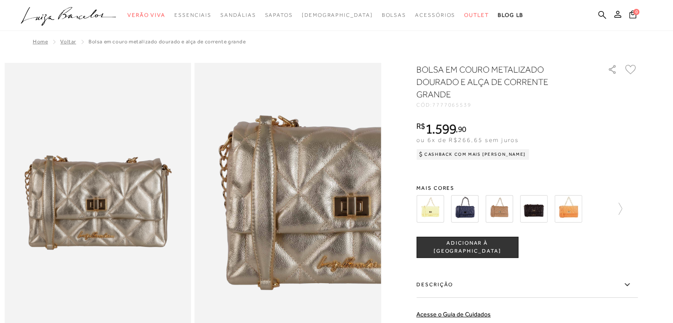 The height and width of the screenshot is (323, 673). Describe the element at coordinates (394, 15) in the screenshot. I see `span: Bolsas` at that location.